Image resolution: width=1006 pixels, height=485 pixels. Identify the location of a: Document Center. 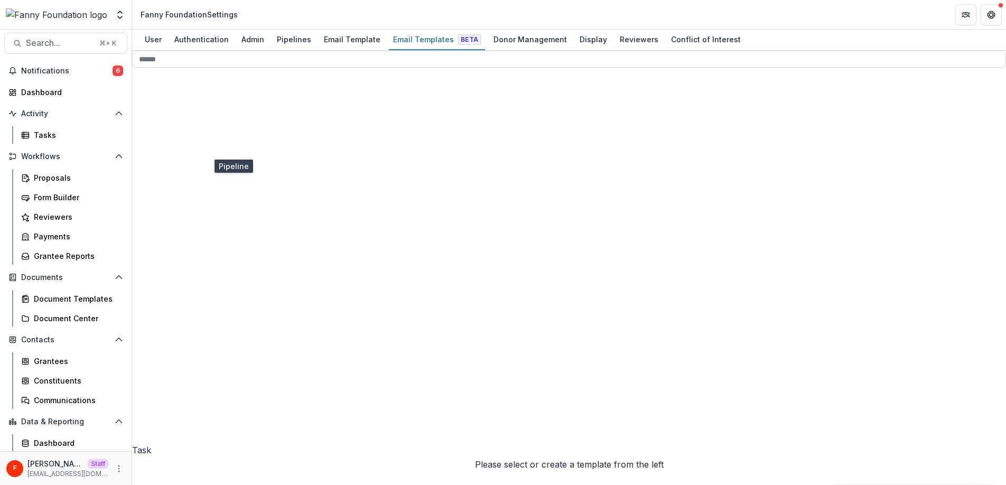
(72, 318).